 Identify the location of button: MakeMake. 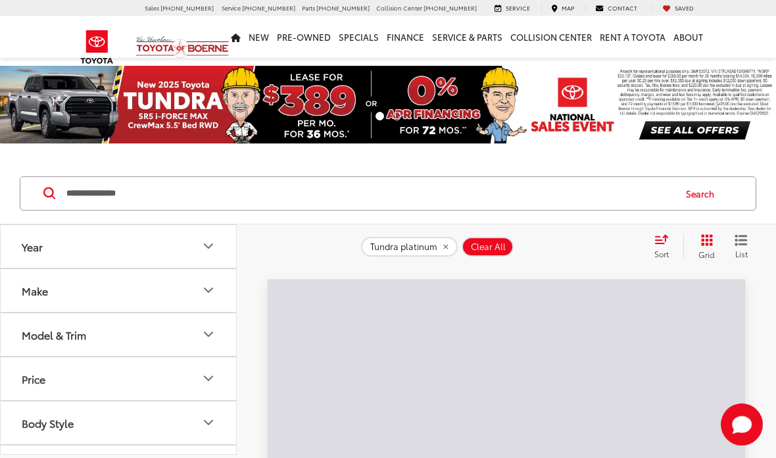
(119, 290).